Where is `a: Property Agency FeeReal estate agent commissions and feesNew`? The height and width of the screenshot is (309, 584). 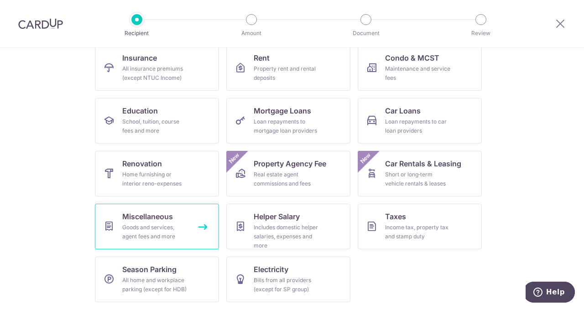
a: Property Agency FeeReal estate agent commissions and feesNew is located at coordinates (288, 174).